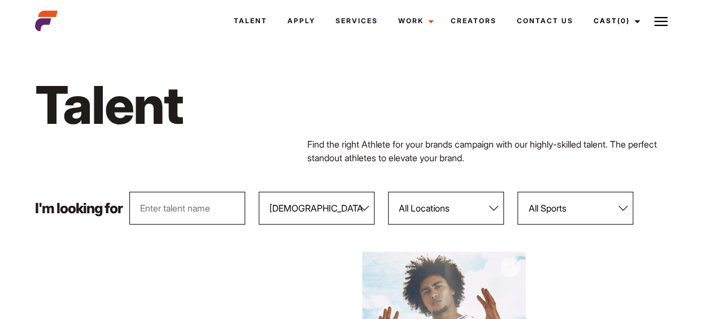 The image size is (710, 319). Describe the element at coordinates (545, 21) in the screenshot. I see `a: Contact Us` at that location.